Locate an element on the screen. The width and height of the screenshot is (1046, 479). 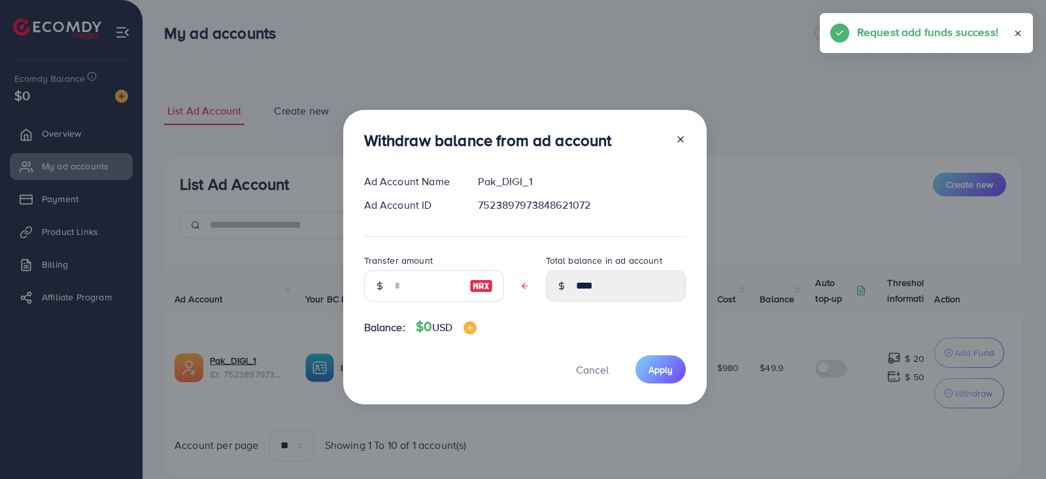
h3: Withdraw balance from ad account is located at coordinates (488, 140).